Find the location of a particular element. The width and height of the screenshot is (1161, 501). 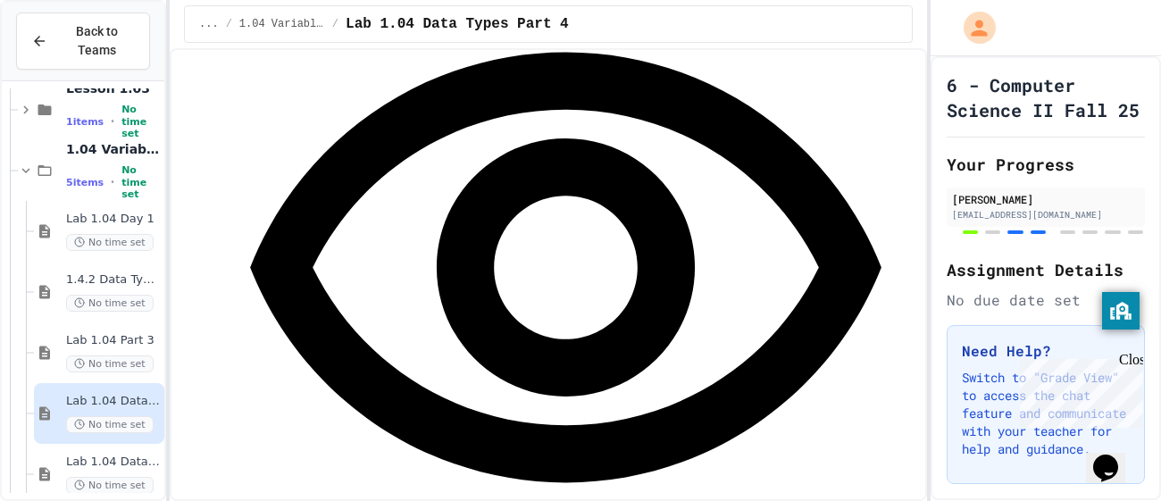

span: Back to Teams is located at coordinates (96, 41).